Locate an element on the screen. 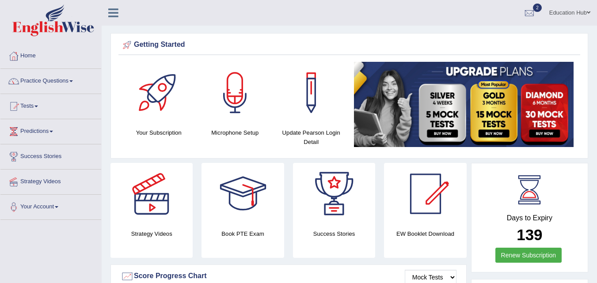 The width and height of the screenshot is (597, 283). div: Score Progress Chart is located at coordinates (289, 277).